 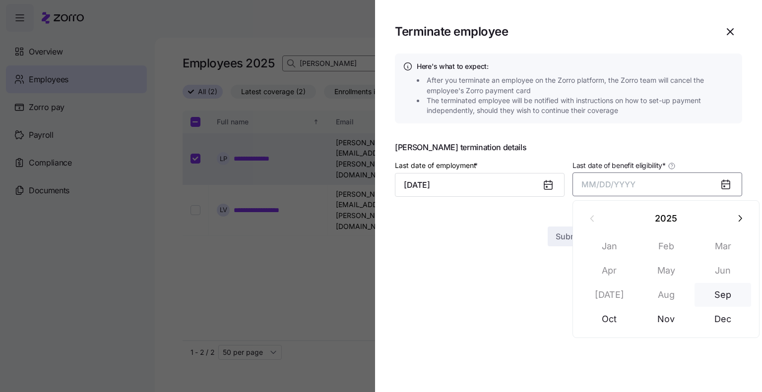 What do you see at coordinates (609, 319) in the screenshot?
I see `button: Oct` at bounding box center [609, 319].